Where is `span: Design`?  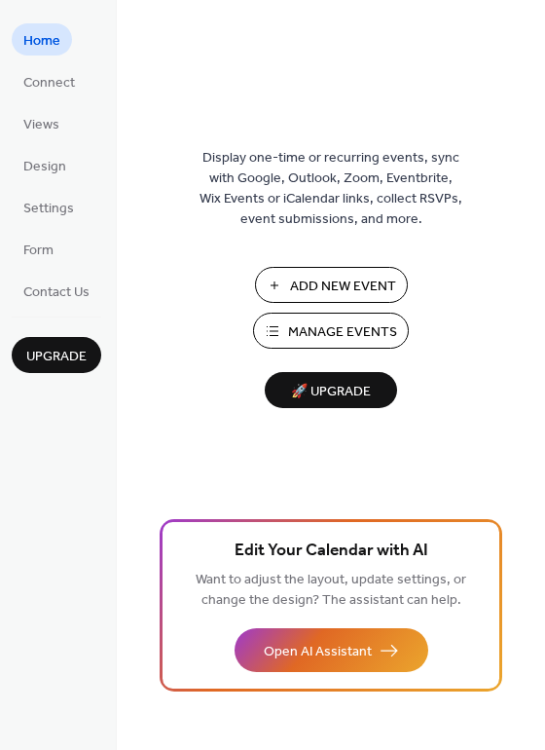 span: Design is located at coordinates (45, 166).